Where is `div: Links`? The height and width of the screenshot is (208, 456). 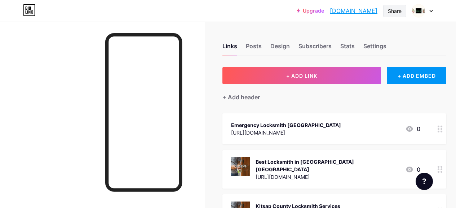
div: Links is located at coordinates (230, 48).